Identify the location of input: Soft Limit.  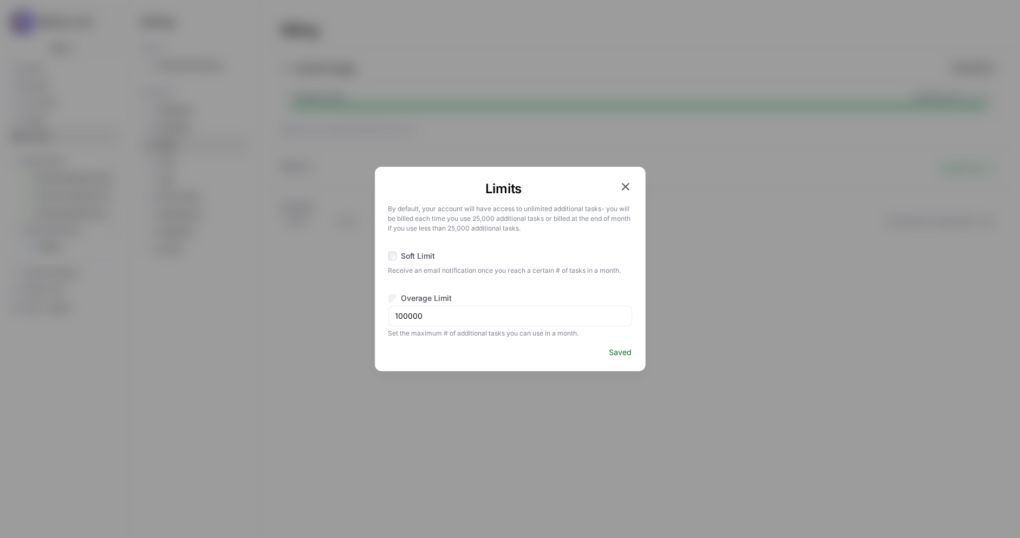
(393, 256).